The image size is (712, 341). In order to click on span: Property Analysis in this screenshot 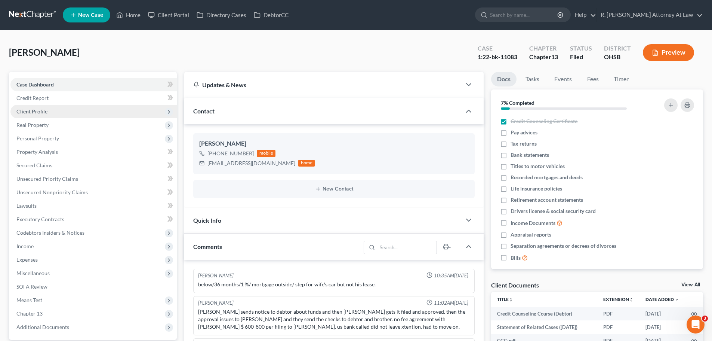, I will do `click(37, 151)`.